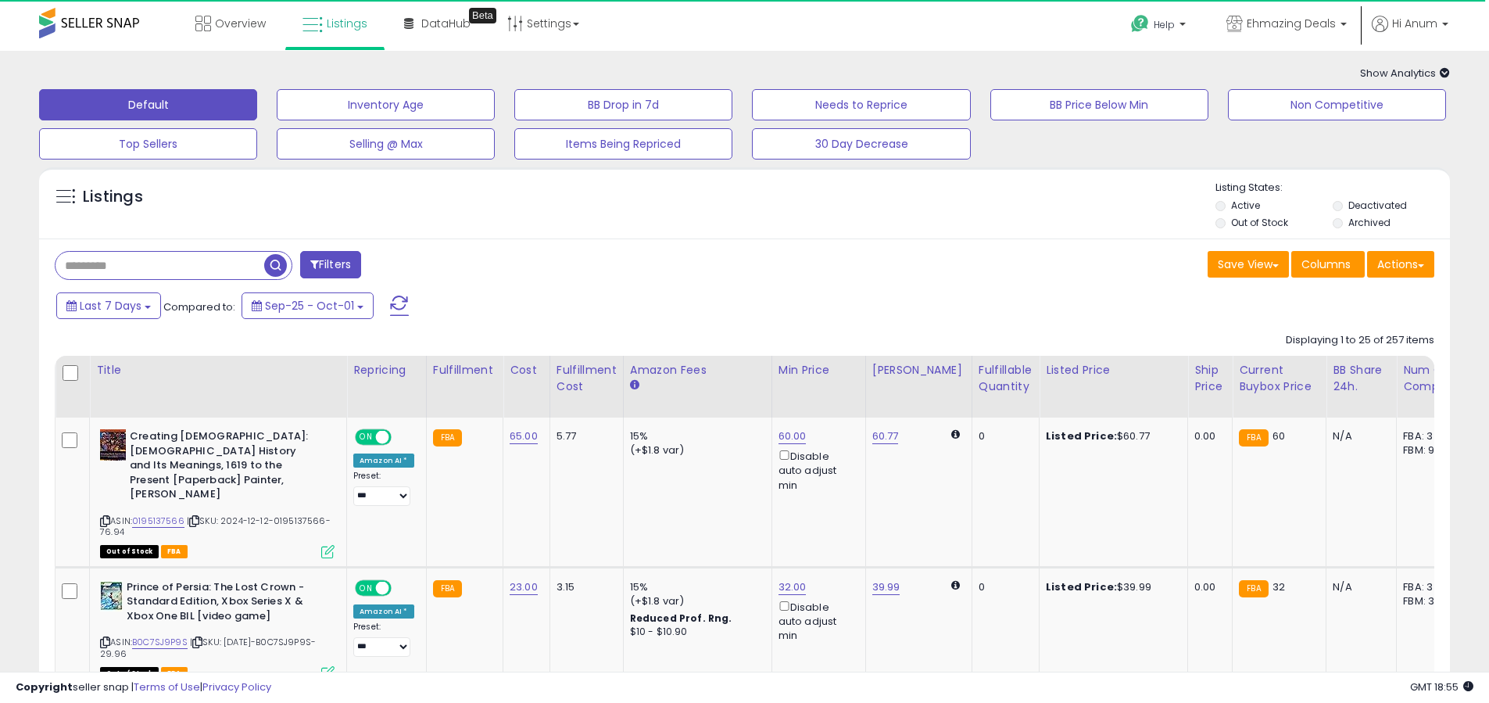 The image size is (1489, 703). I want to click on div: Amazon Fees, so click(697, 370).